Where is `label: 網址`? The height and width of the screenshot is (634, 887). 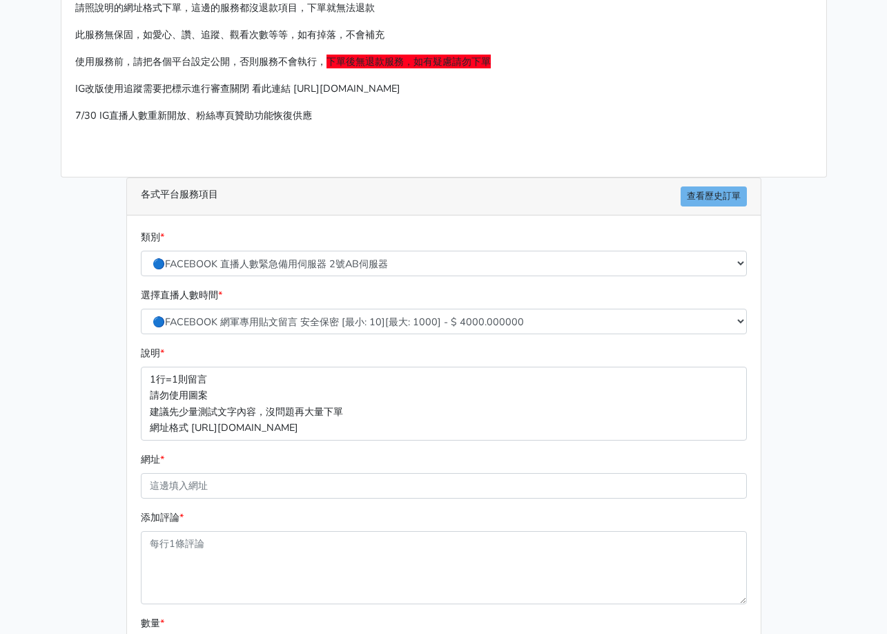
label: 網址 is located at coordinates (153, 459).